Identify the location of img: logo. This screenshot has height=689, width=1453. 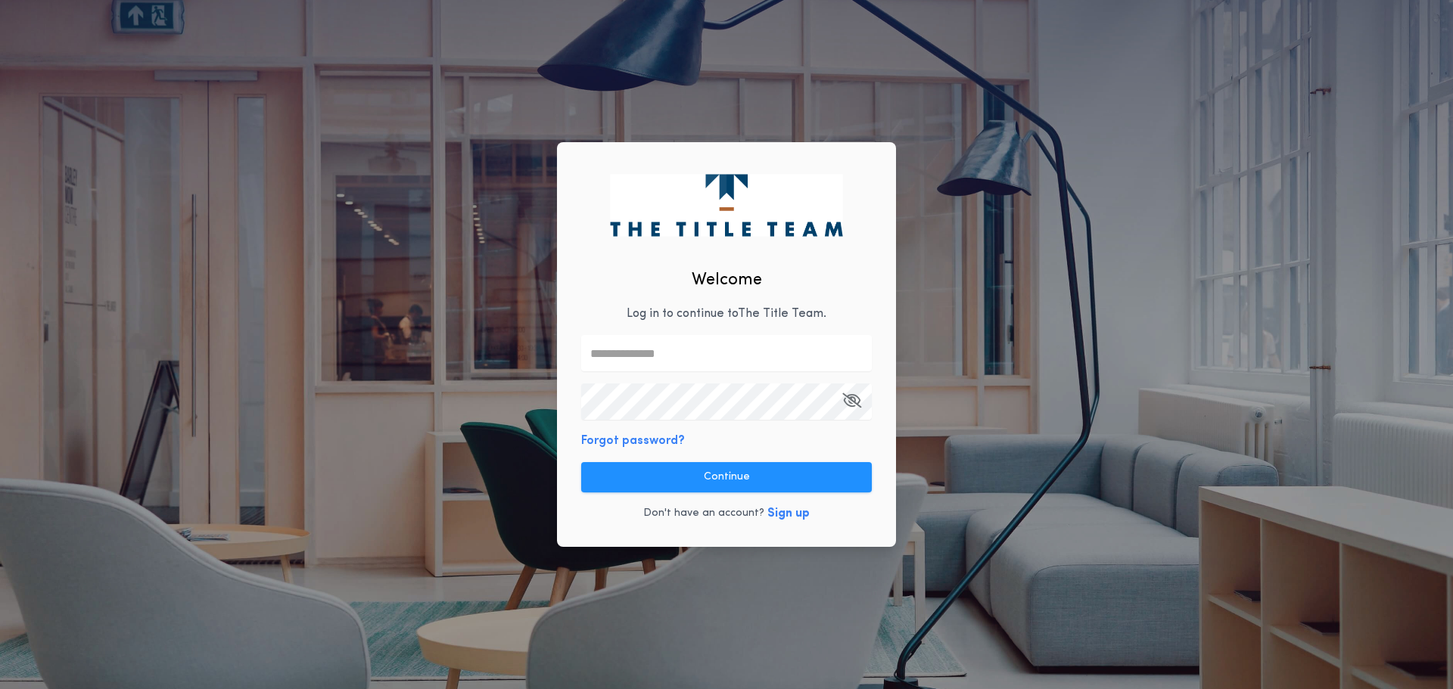
(726, 205).